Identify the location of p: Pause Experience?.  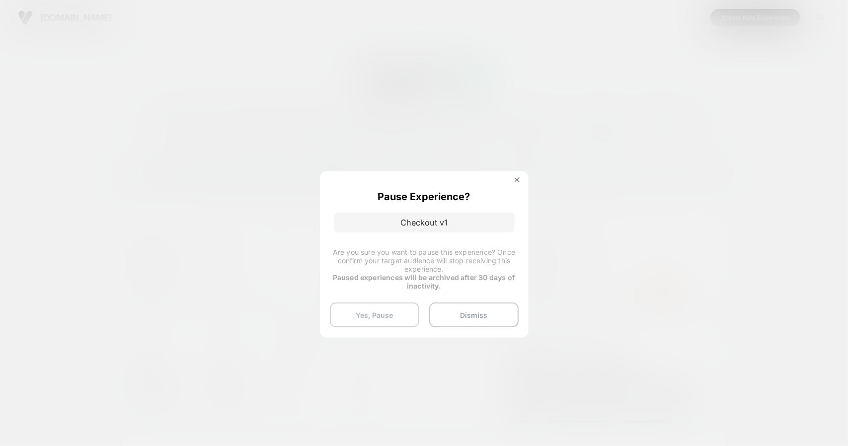
(424, 197).